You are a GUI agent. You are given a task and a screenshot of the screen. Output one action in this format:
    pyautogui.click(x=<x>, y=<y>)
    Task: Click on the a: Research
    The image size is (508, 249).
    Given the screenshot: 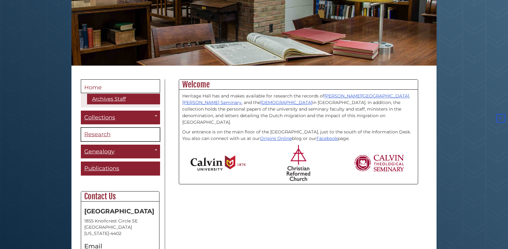 What is the action you would take?
    pyautogui.click(x=120, y=134)
    